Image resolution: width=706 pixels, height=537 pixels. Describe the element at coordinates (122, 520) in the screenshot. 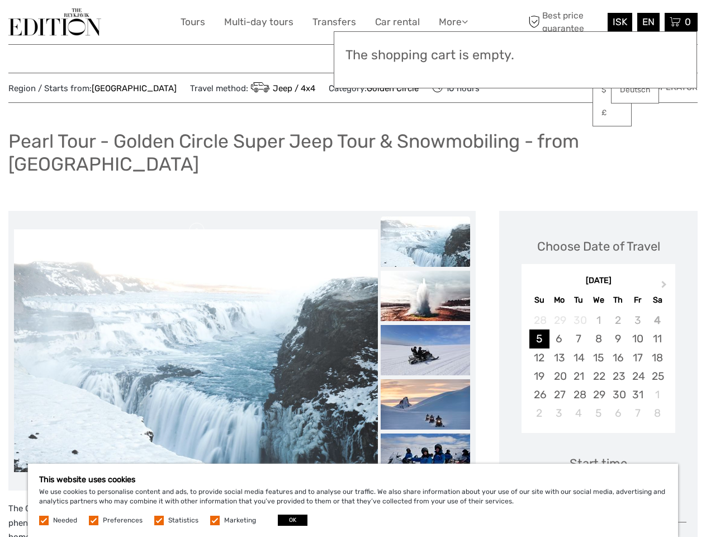

I see `label: Preferences` at that location.